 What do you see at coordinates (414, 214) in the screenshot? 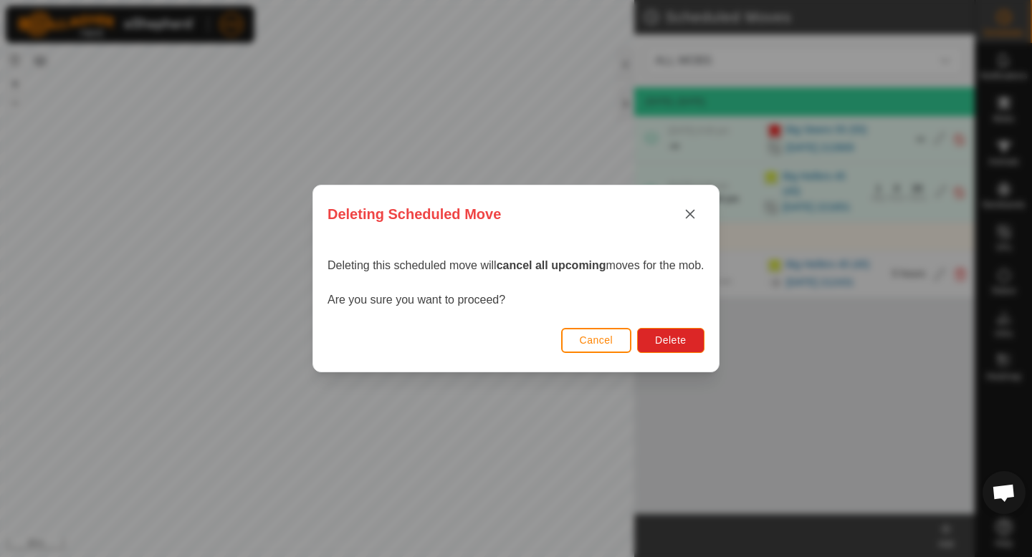
I see `span: Deleting Scheduled Move` at bounding box center [414, 214].